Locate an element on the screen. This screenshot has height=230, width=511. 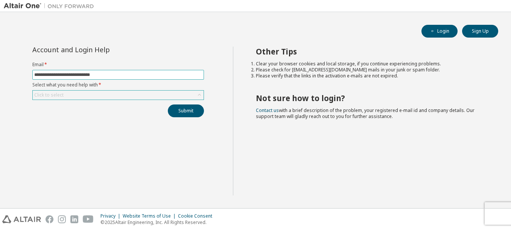
img: facebook.svg is located at coordinates (49, 219).